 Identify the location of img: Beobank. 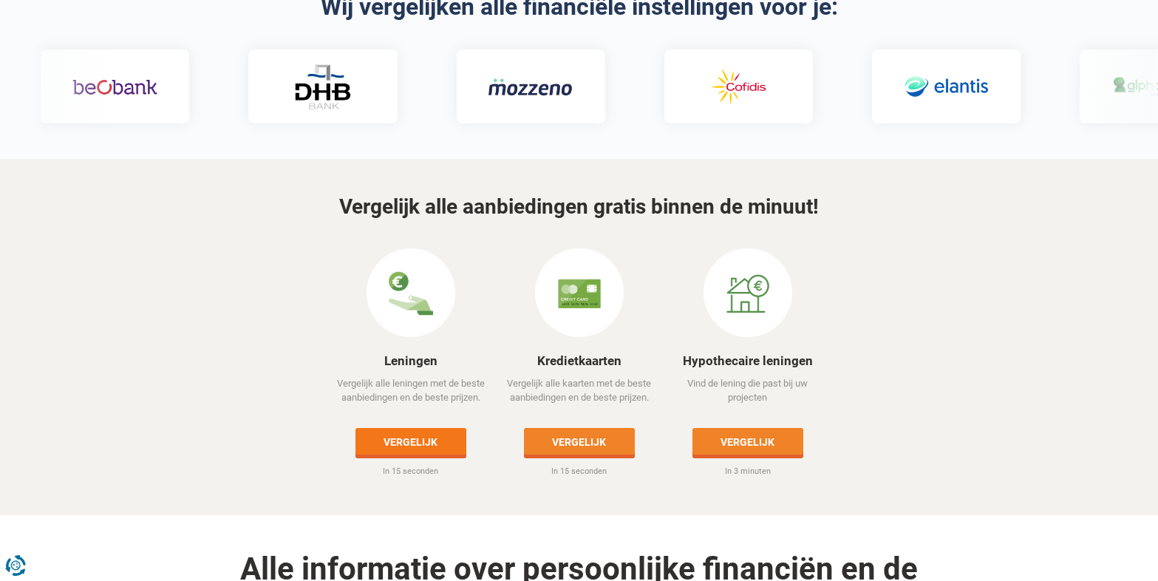
(94, 87).